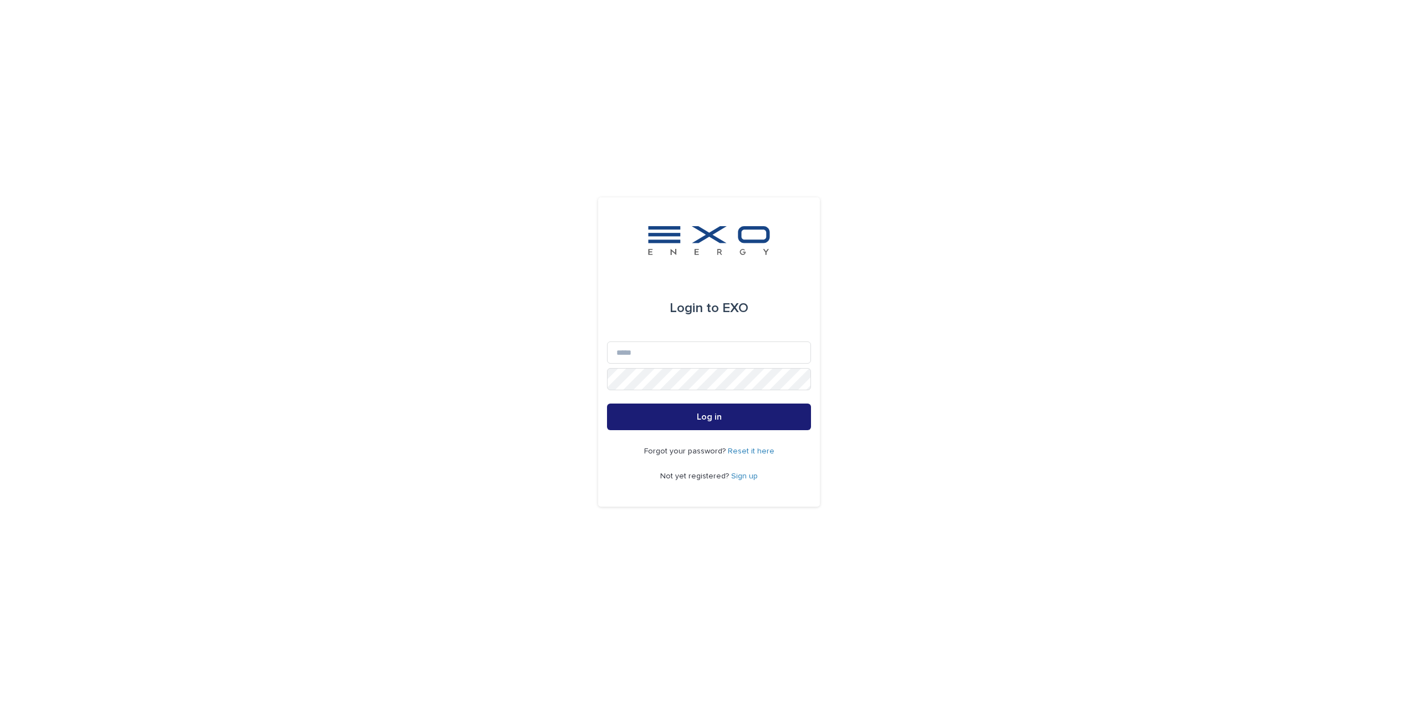 This screenshot has width=1418, height=704. What do you see at coordinates (709, 241) in the screenshot?
I see `img: FKS5r6ZBThi8E5hshIGi` at bounding box center [709, 241].